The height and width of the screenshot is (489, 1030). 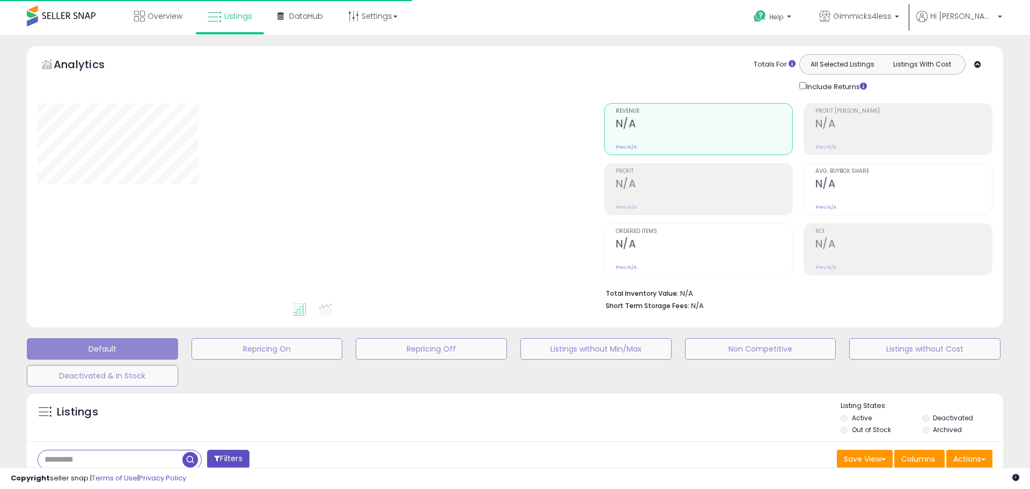 I want to click on strong: Copyright, so click(x=30, y=477).